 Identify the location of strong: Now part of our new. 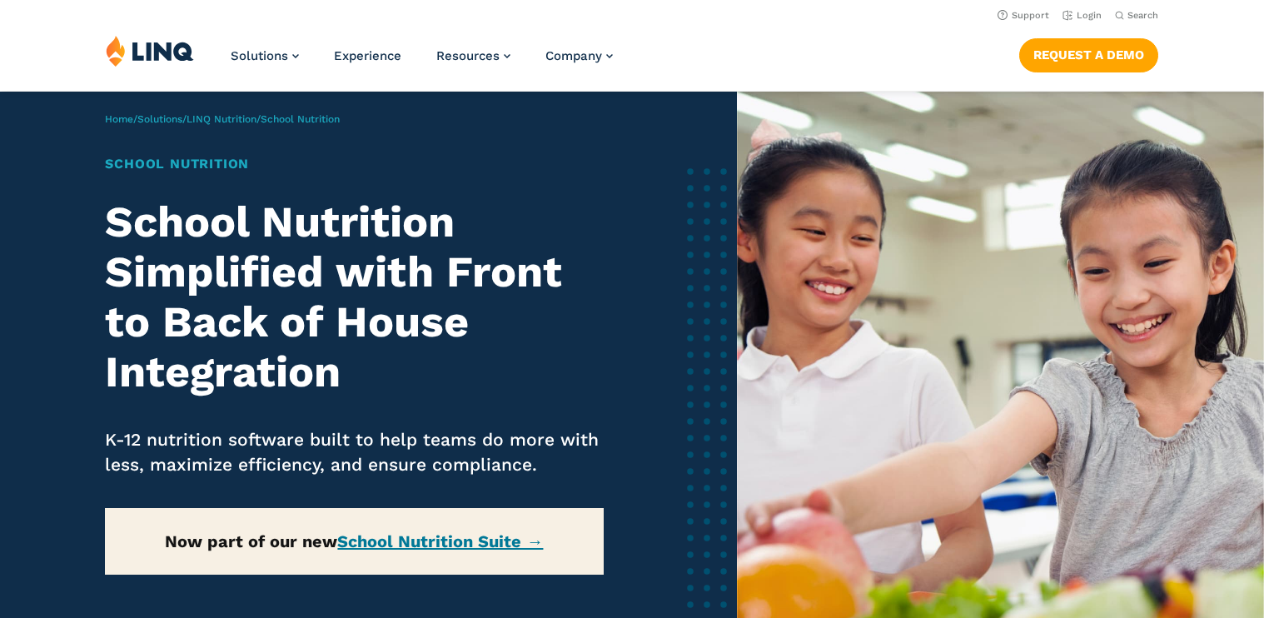
(354, 541).